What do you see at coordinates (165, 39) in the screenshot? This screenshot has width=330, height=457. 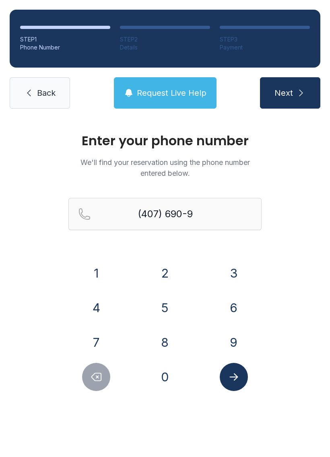 I see `div: STEP 2` at bounding box center [165, 39].